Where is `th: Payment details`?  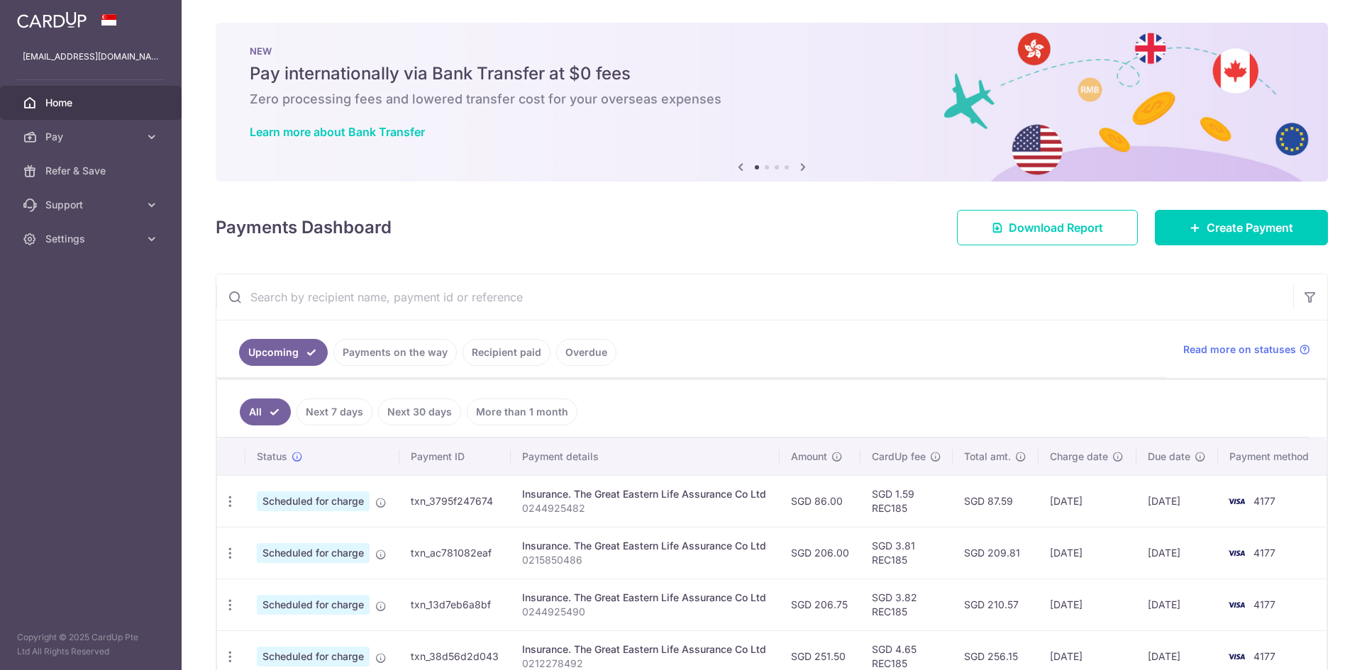
th: Payment details is located at coordinates (645, 457).